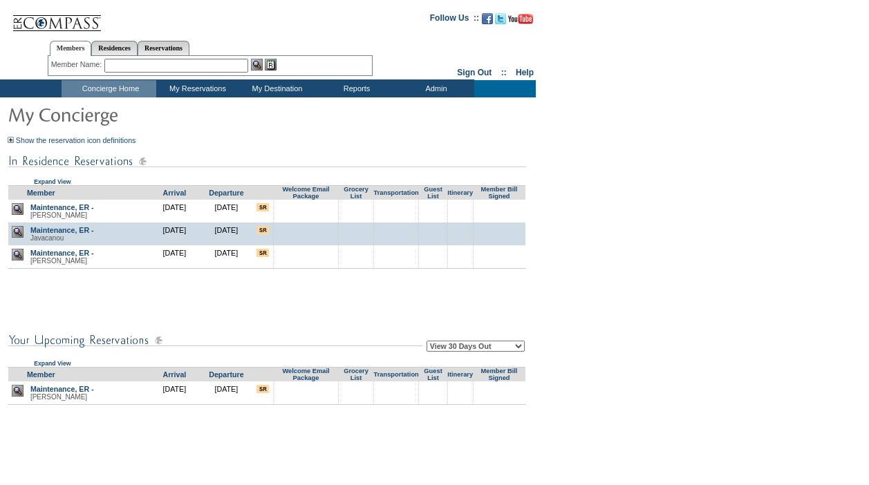 The width and height of the screenshot is (869, 485). Describe the element at coordinates (275, 89) in the screenshot. I see `td: My Destination` at that location.